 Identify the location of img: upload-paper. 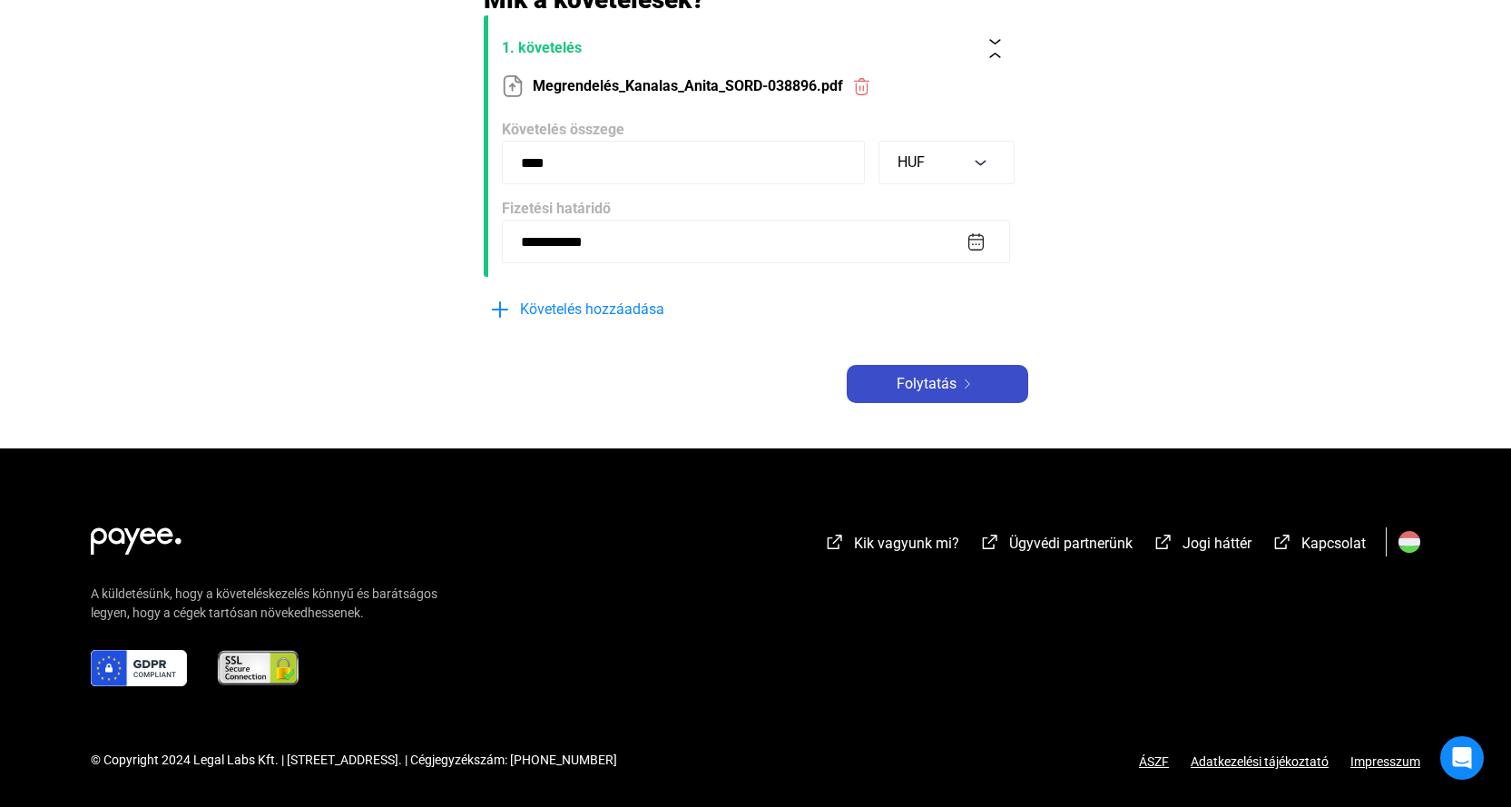
(513, 86).